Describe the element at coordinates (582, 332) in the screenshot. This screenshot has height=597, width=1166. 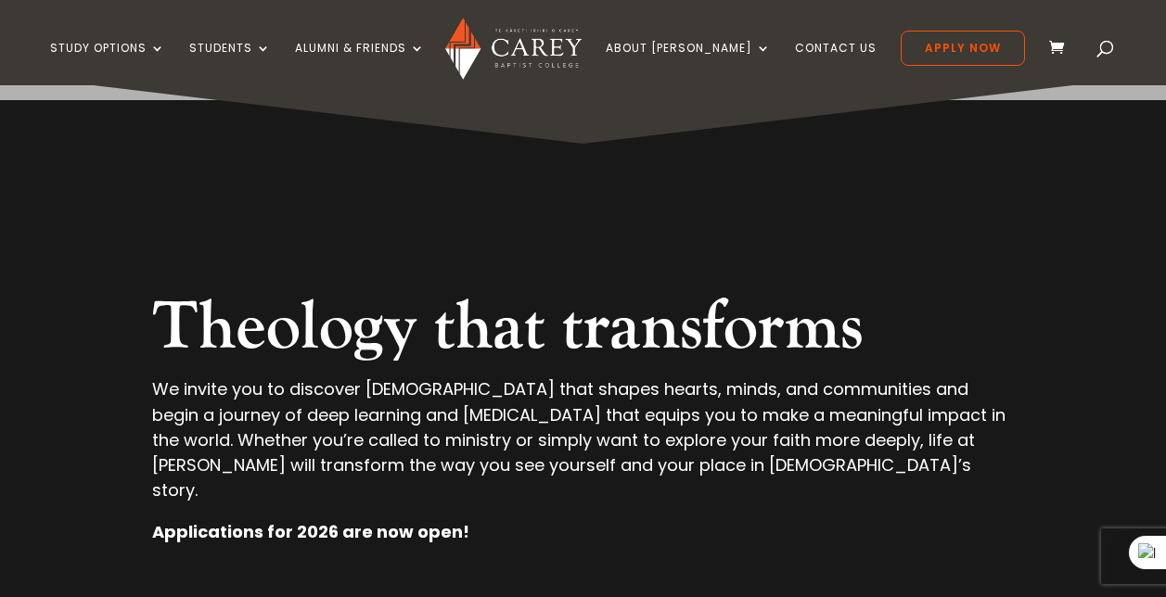
I see `h2: Theology that transforms` at that location.